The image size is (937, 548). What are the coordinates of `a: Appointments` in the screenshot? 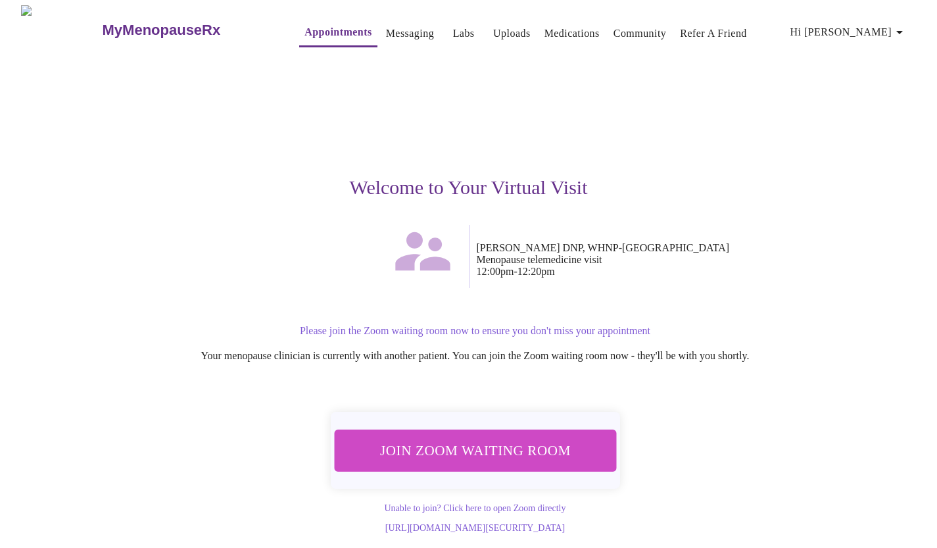 It's located at (338, 32).